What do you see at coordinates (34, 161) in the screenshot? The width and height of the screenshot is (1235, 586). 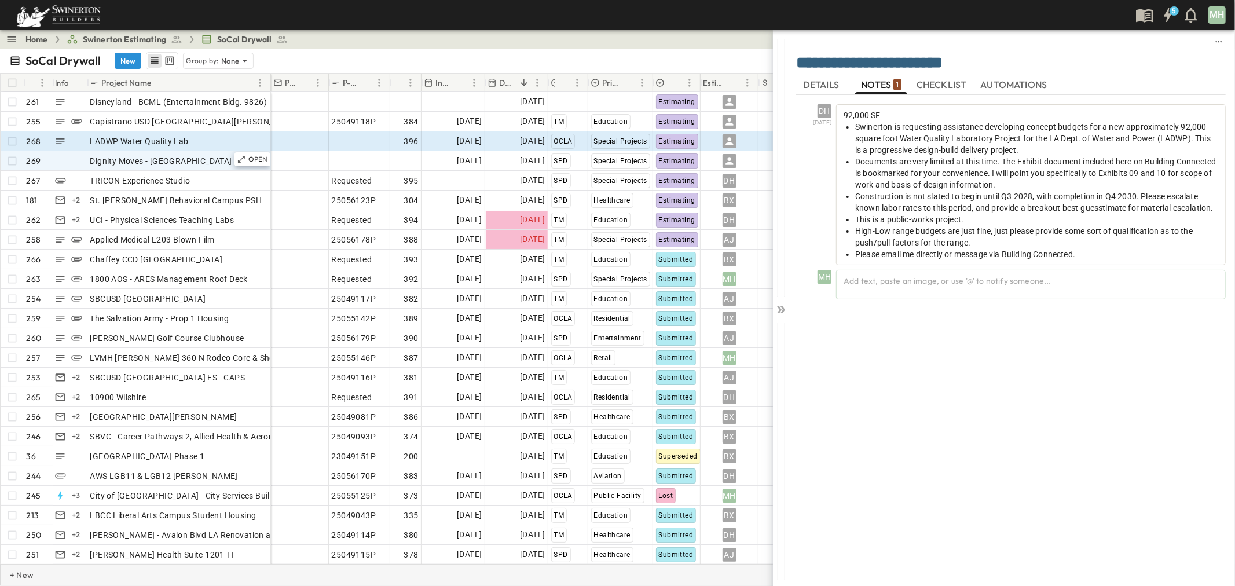 I see `p: 269` at bounding box center [34, 161].